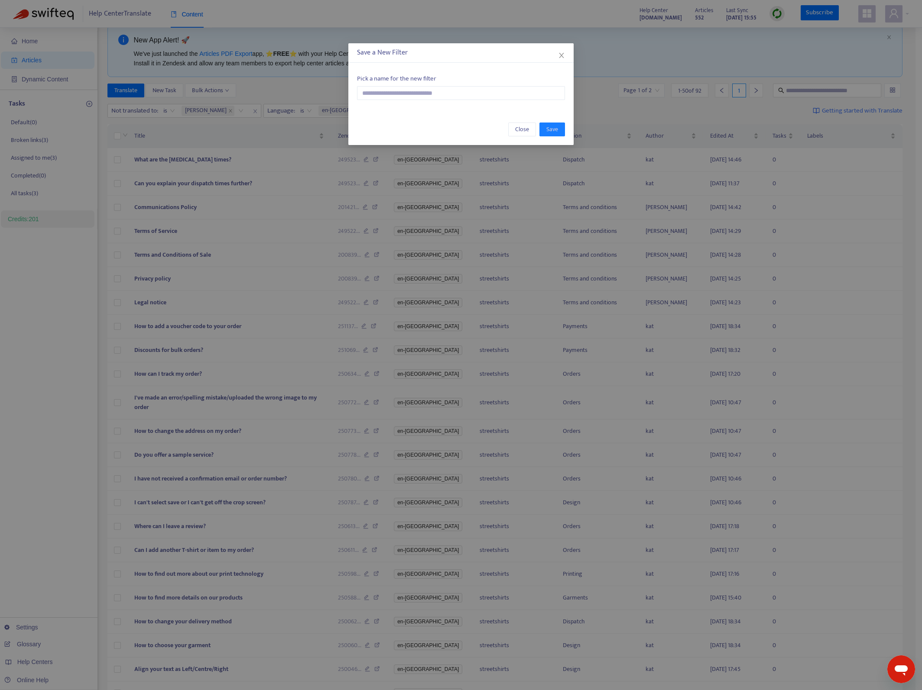 This screenshot has height=690, width=922. What do you see at coordinates (522, 130) in the screenshot?
I see `span: Close` at bounding box center [522, 130].